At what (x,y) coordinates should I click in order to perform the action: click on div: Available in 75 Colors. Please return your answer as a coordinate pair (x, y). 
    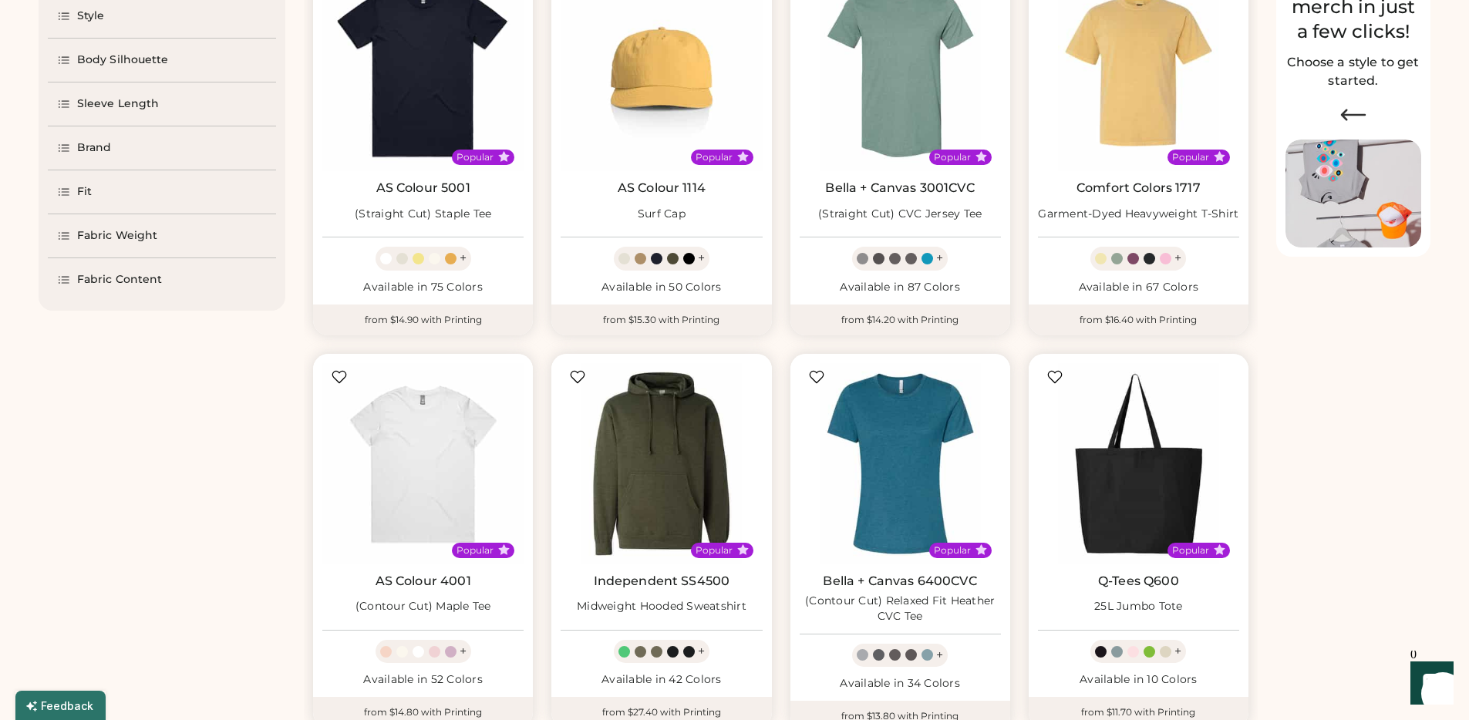
    Looking at the image, I should click on (423, 288).